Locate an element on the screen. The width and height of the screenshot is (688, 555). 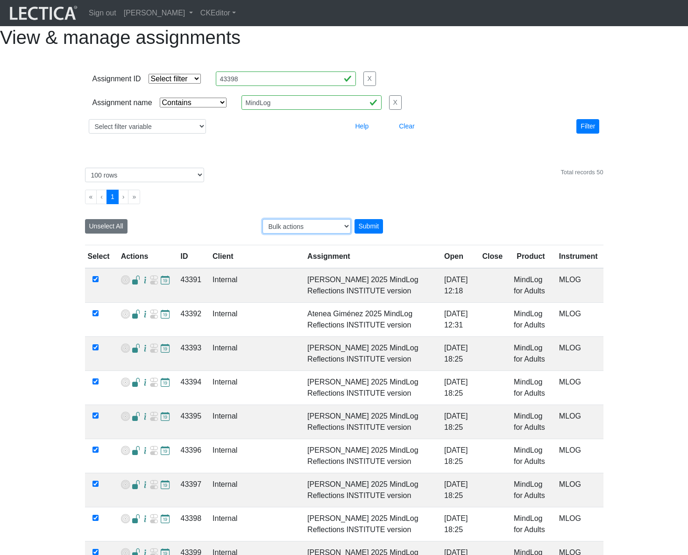
td: 43397 is located at coordinates (191, 490).